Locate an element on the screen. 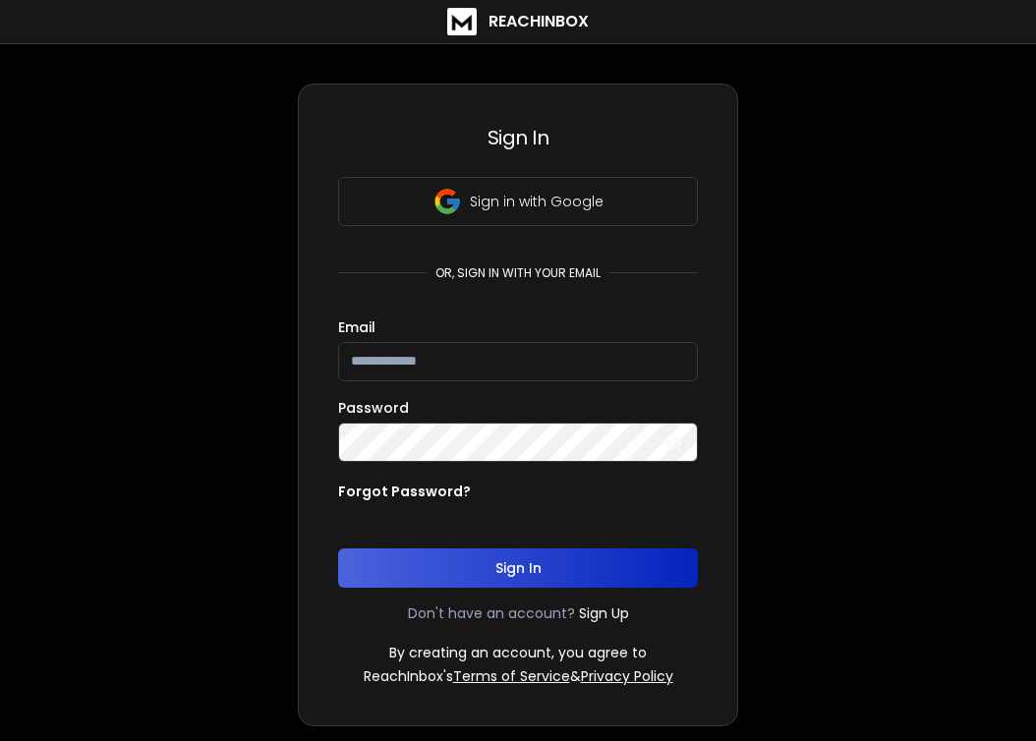 The height and width of the screenshot is (741, 1036). p: Forgot Password? is located at coordinates (404, 491).